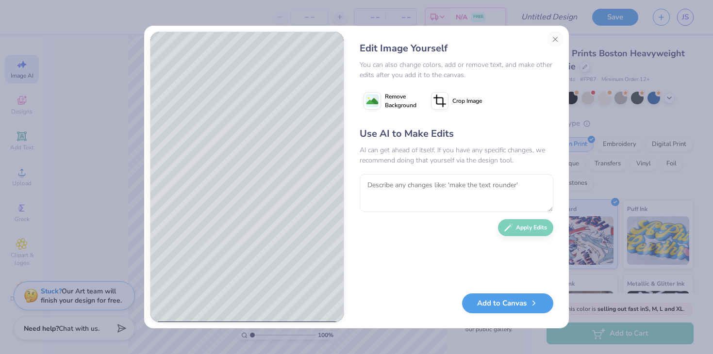  What do you see at coordinates (555, 39) in the screenshot?
I see `button: Close` at bounding box center [555, 39].